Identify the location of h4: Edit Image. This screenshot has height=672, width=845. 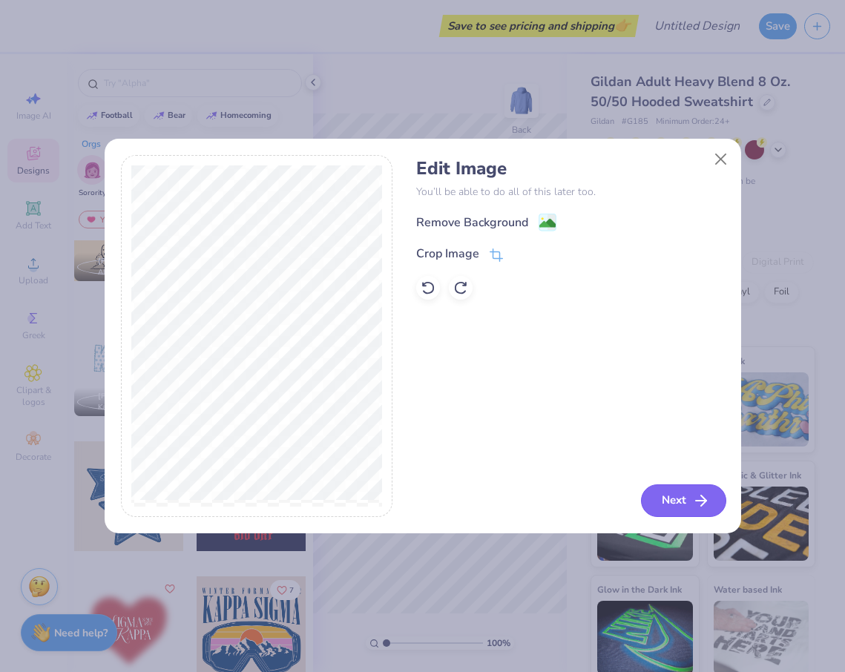
(570, 168).